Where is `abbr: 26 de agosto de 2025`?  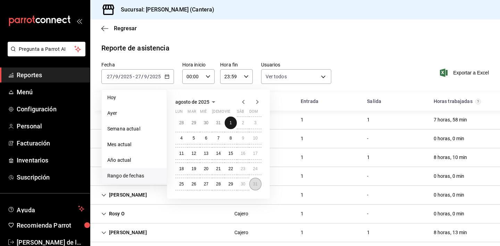
abbr: 26 de agosto de 2025 is located at coordinates (193, 184).